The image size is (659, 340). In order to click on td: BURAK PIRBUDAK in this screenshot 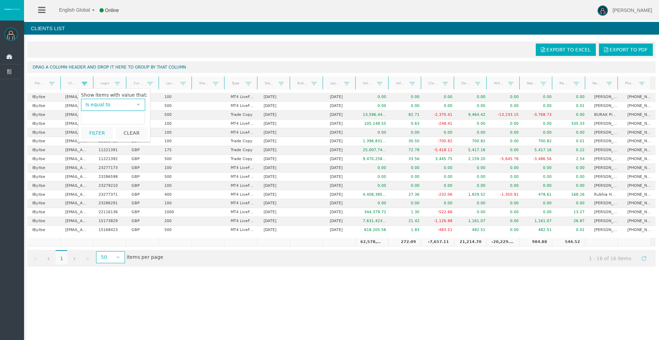, I will do `click(605, 115)`.